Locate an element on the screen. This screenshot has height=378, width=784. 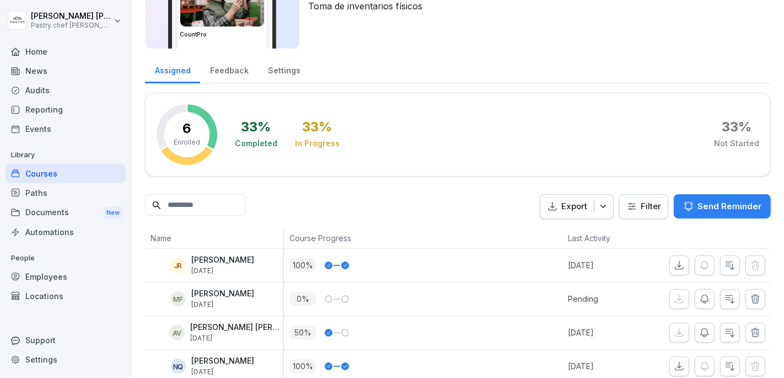
a: Reporting is located at coordinates (66, 109).